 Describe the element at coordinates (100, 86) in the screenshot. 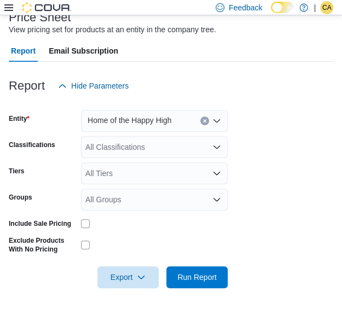

I see `span: Hide Parameters` at that location.